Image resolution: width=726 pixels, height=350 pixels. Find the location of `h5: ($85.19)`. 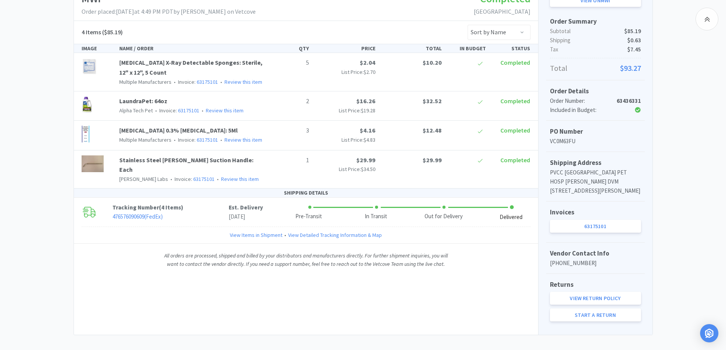

h5: ($85.19) is located at coordinates (102, 32).